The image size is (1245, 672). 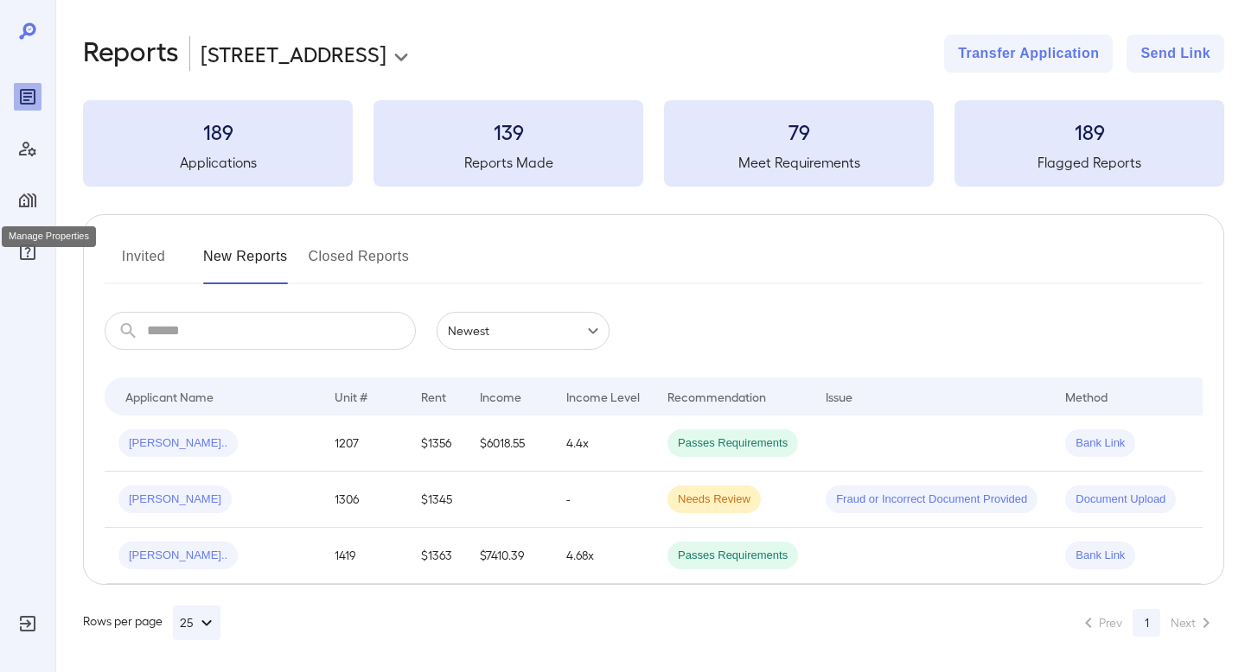 I want to click on h5: Meet Requirements, so click(x=799, y=162).